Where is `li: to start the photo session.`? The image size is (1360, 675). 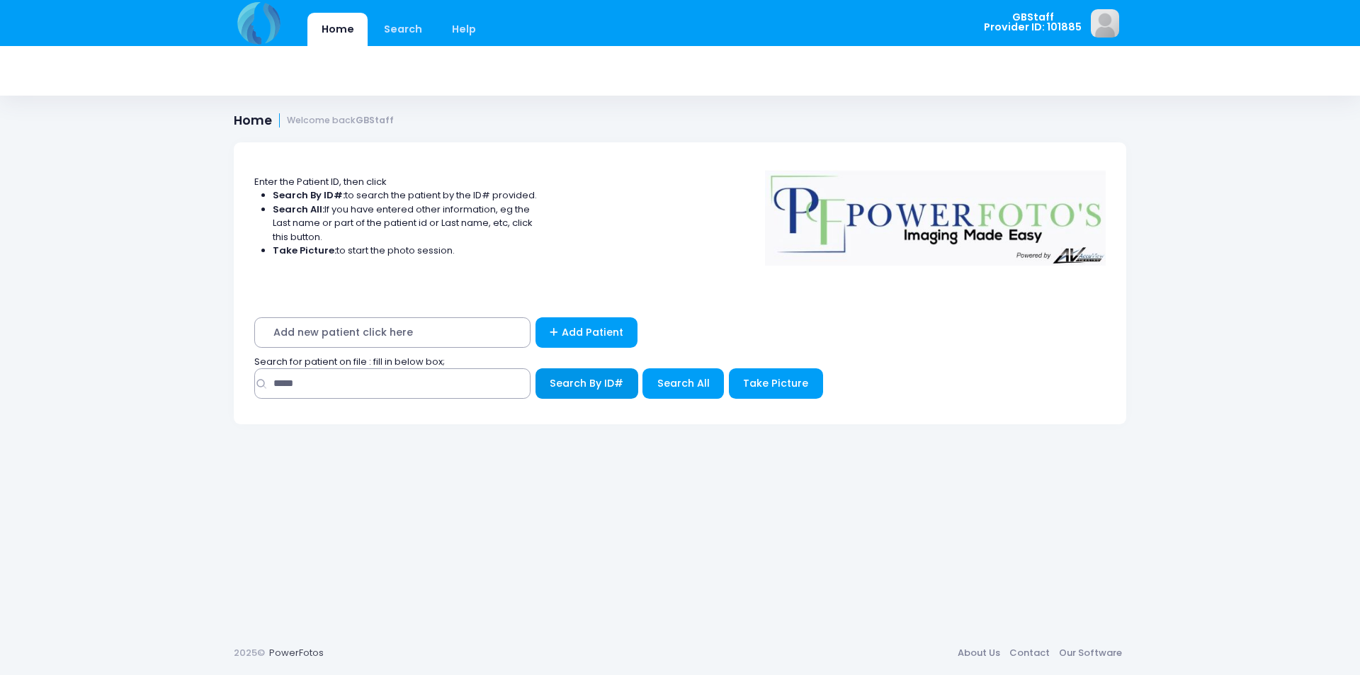
li: to start the photo session. is located at coordinates (405, 251).